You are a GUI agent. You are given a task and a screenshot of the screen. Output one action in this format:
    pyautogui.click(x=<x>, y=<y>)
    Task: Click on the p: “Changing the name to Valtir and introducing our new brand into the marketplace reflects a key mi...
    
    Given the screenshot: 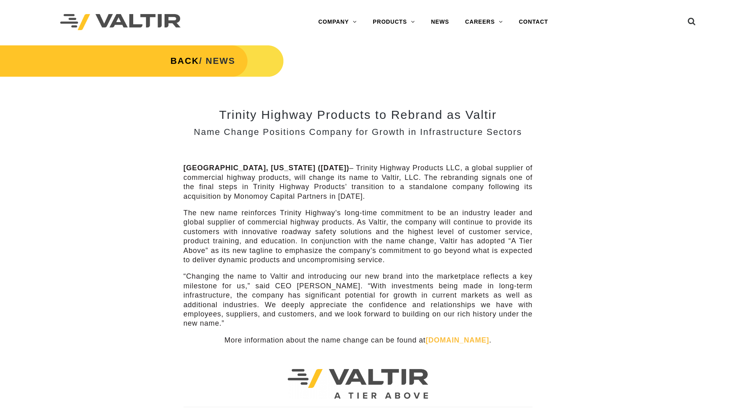 What is the action you would take?
    pyautogui.click(x=358, y=300)
    